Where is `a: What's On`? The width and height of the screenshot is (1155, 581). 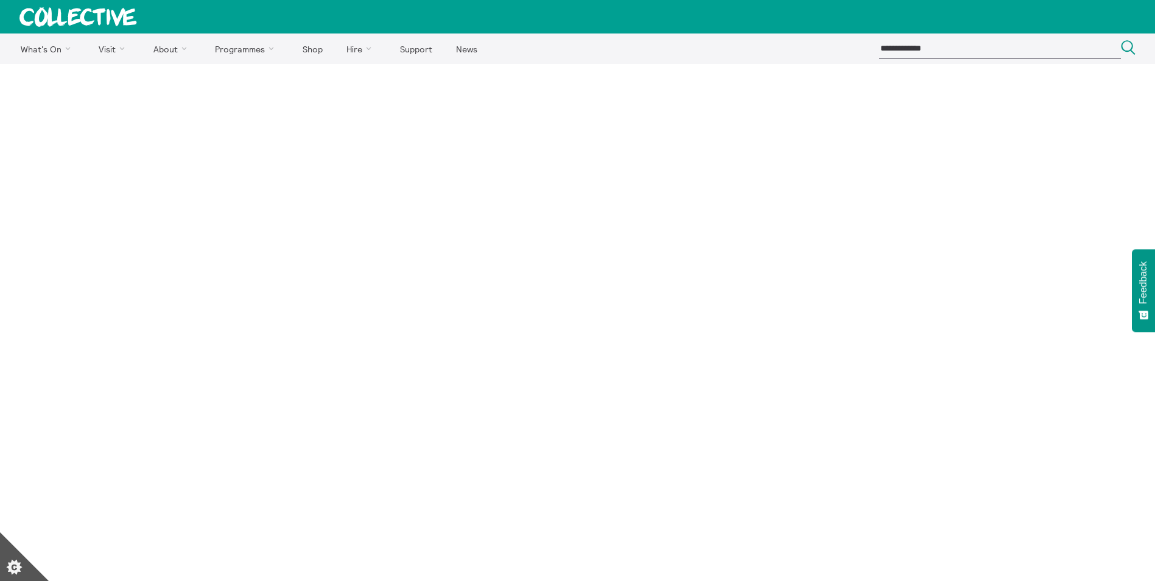
a: What's On is located at coordinates (47, 49).